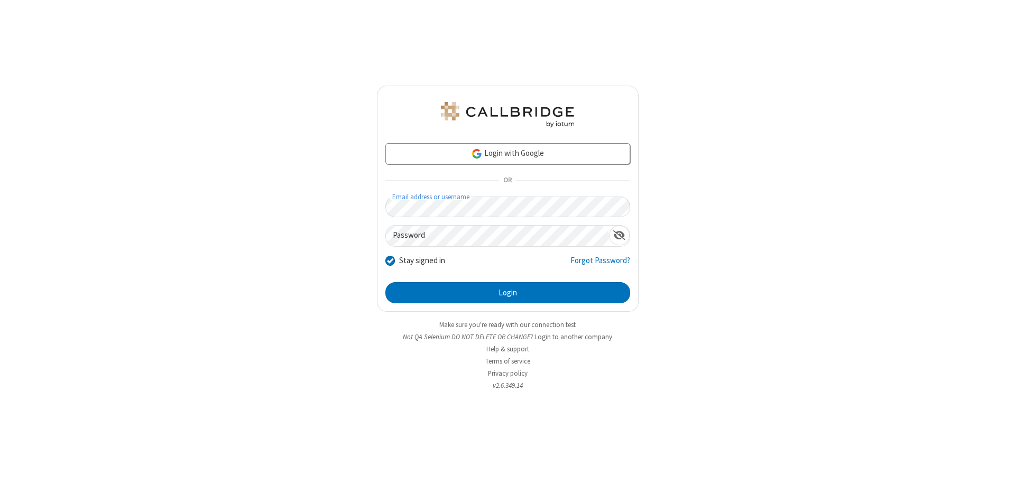  Describe the element at coordinates (508, 373) in the screenshot. I see `a: Privacy policy` at that location.